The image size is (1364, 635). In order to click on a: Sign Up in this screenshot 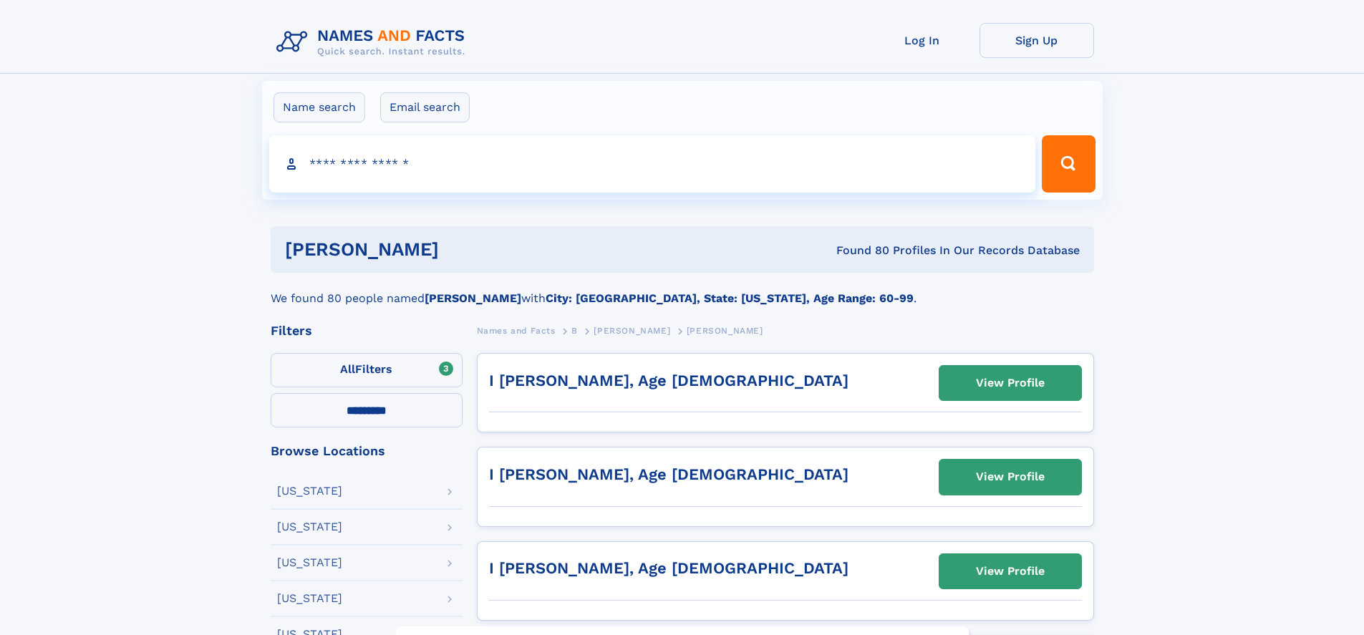, I will do `click(1036, 40)`.